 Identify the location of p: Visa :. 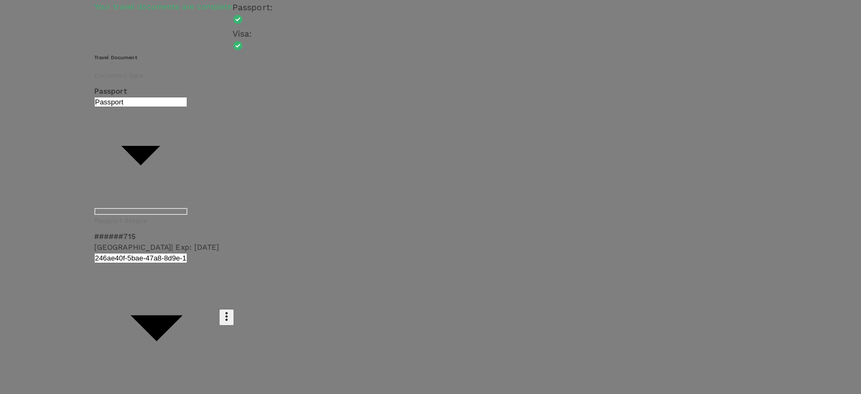
(253, 34).